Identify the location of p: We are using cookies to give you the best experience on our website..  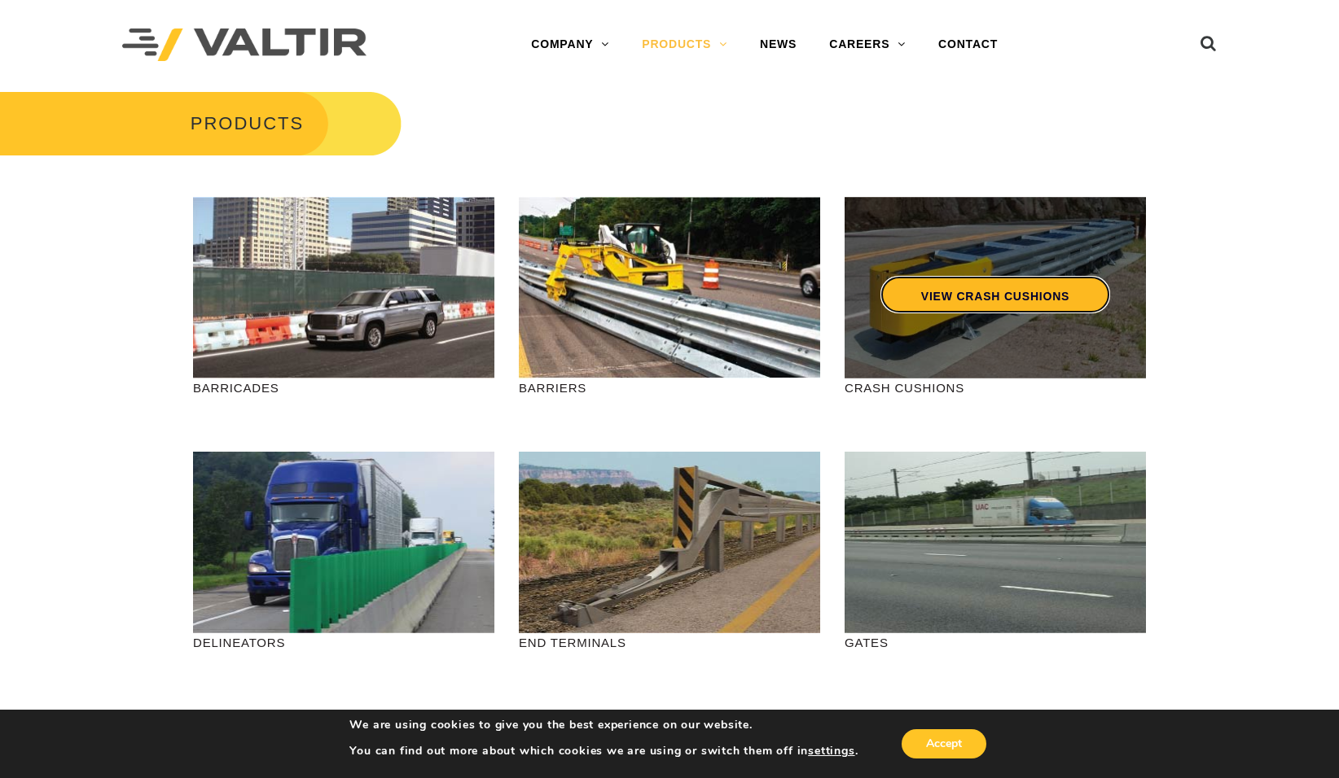
(603, 726).